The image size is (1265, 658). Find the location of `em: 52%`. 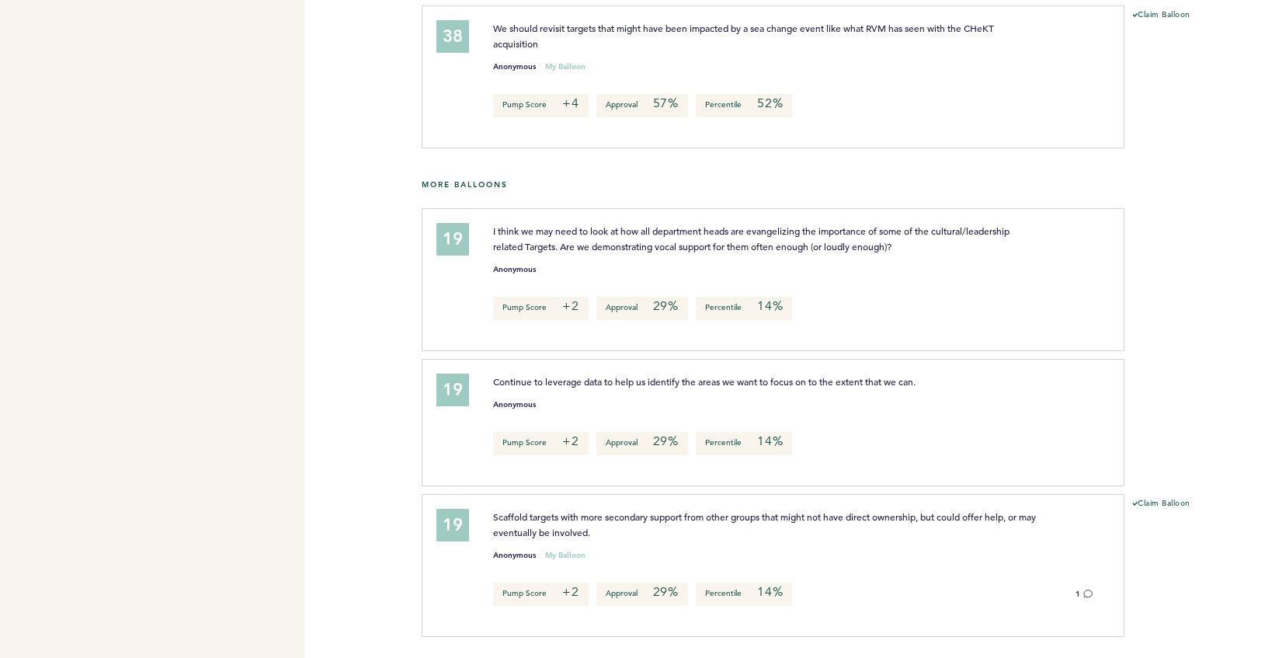

em: 52% is located at coordinates (770, 103).